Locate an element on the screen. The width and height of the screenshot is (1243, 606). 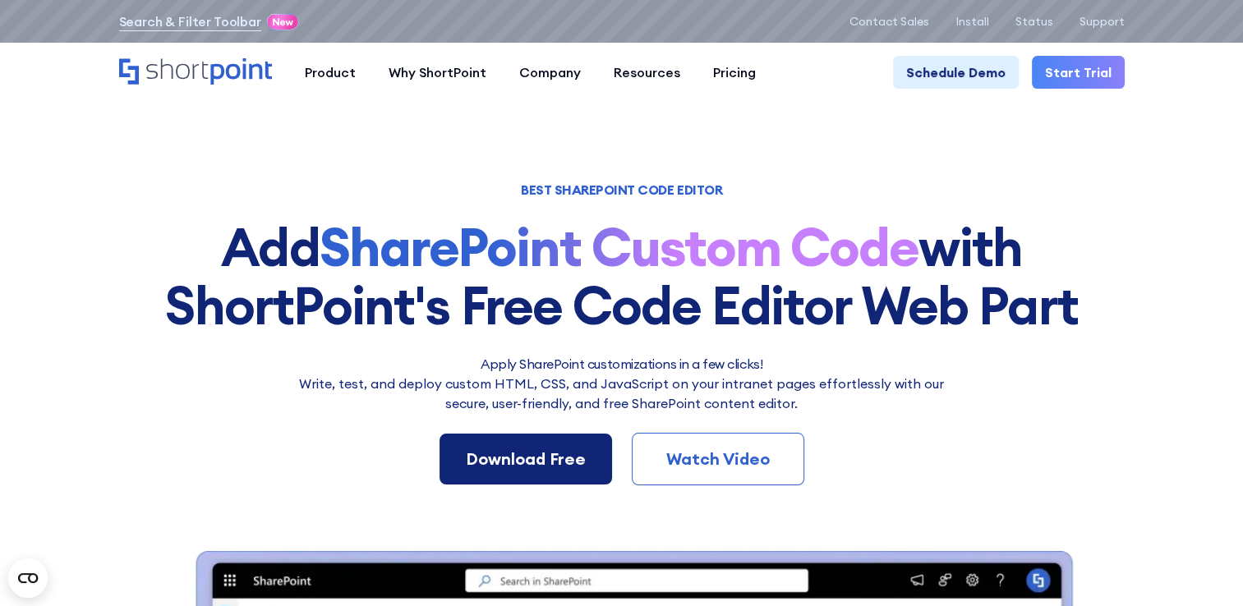
h1: Add with ShortPoint's Free Code Editor Web Part is located at coordinates (622, 276).